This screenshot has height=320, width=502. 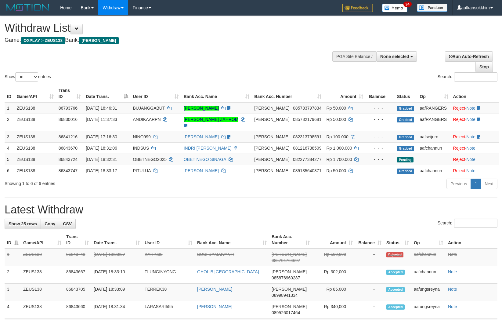 I want to click on span: PITULUA, so click(x=142, y=171).